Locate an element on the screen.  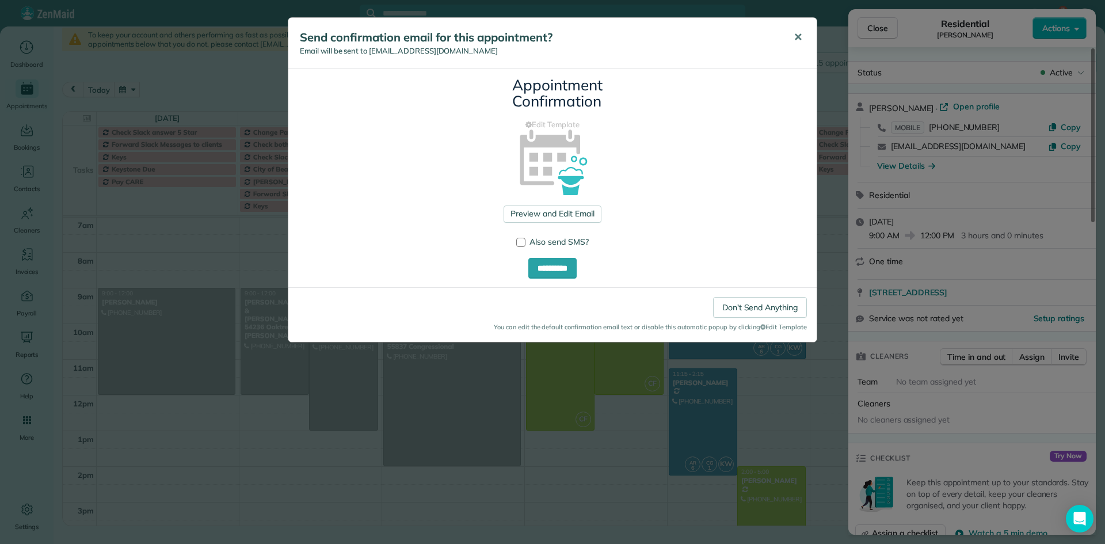
span: Also send SMS? is located at coordinates (559, 242).